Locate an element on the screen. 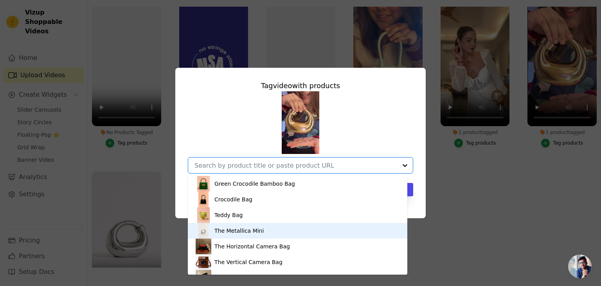 Image resolution: width=601 pixels, height=286 pixels. div: The Metallica Mini is located at coordinates (239, 230).